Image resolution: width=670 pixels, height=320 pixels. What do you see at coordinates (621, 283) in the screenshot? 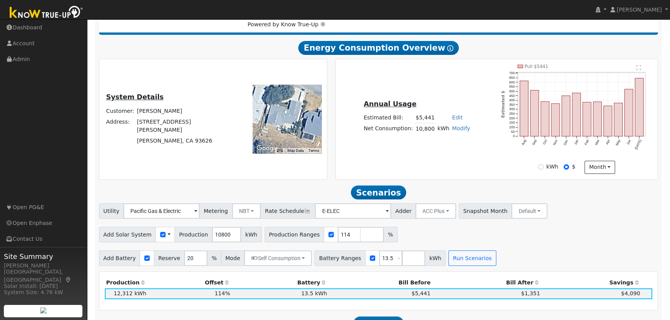
I see `span: Savings` at bounding box center [621, 283].